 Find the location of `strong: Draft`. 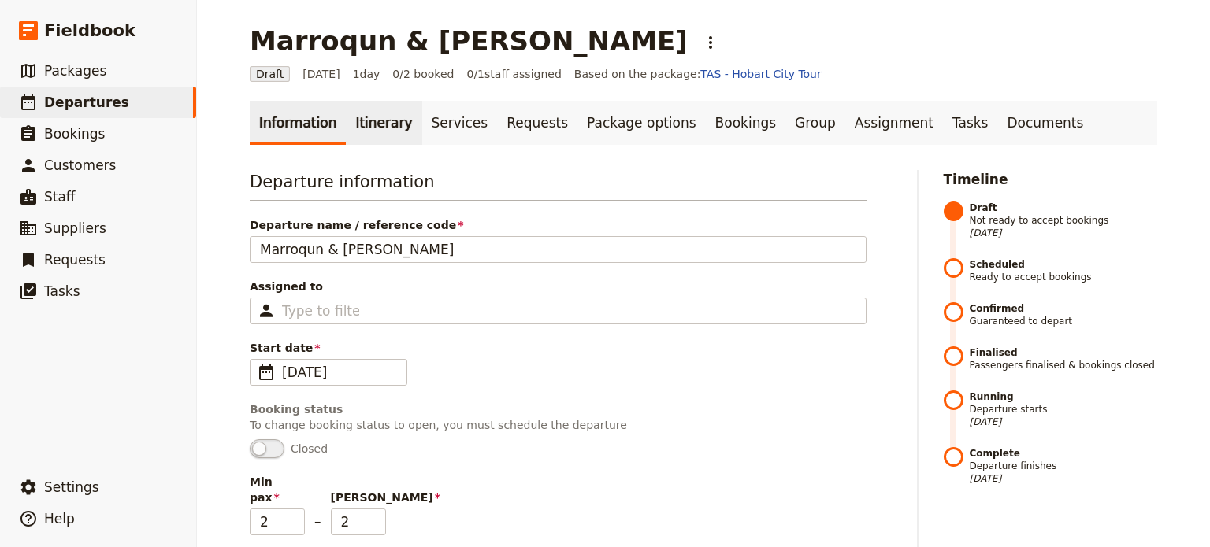

strong: Draft is located at coordinates (1063, 208).